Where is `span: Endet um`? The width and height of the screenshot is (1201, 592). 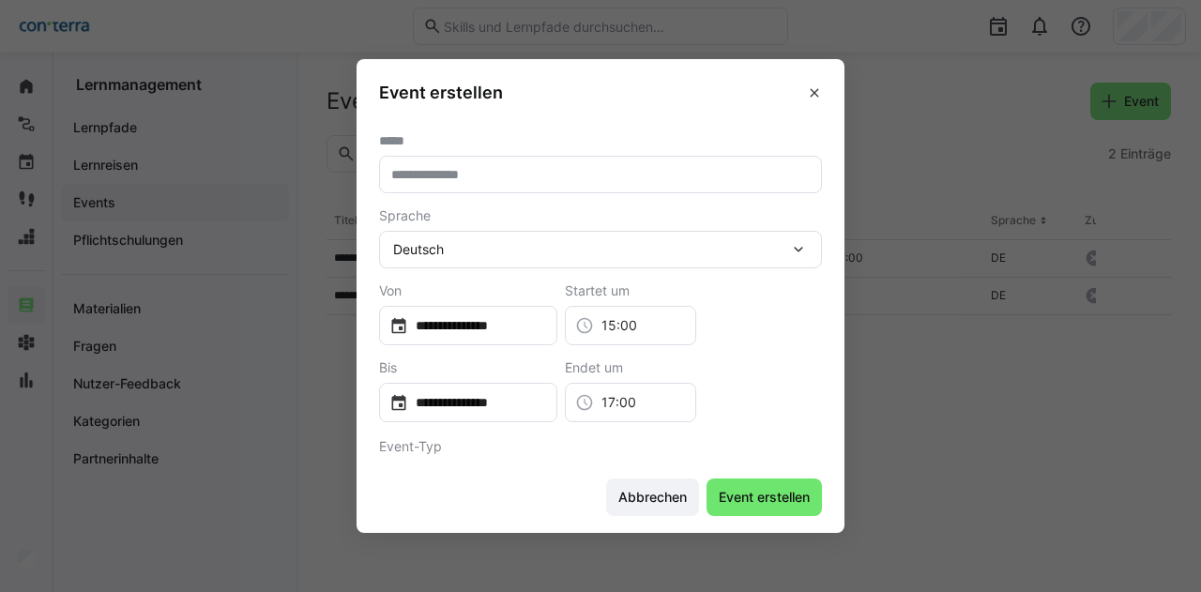 span: Endet um is located at coordinates (594, 368).